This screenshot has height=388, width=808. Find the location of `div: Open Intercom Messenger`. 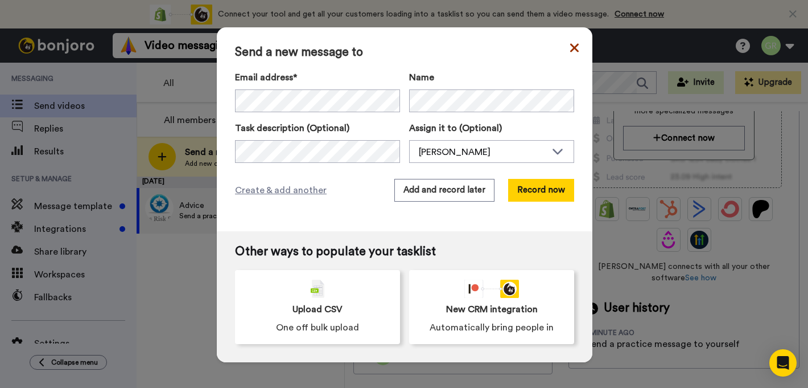

div: Open Intercom Messenger is located at coordinates (783, 363).